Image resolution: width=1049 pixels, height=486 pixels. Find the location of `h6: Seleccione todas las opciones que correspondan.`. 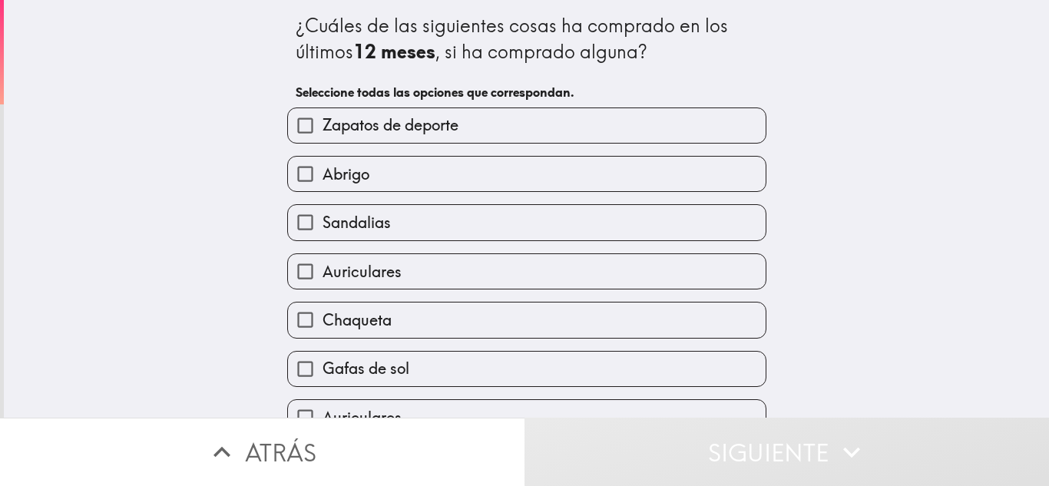

h6: Seleccione todas las opciones que correspondan. is located at coordinates (527, 92).